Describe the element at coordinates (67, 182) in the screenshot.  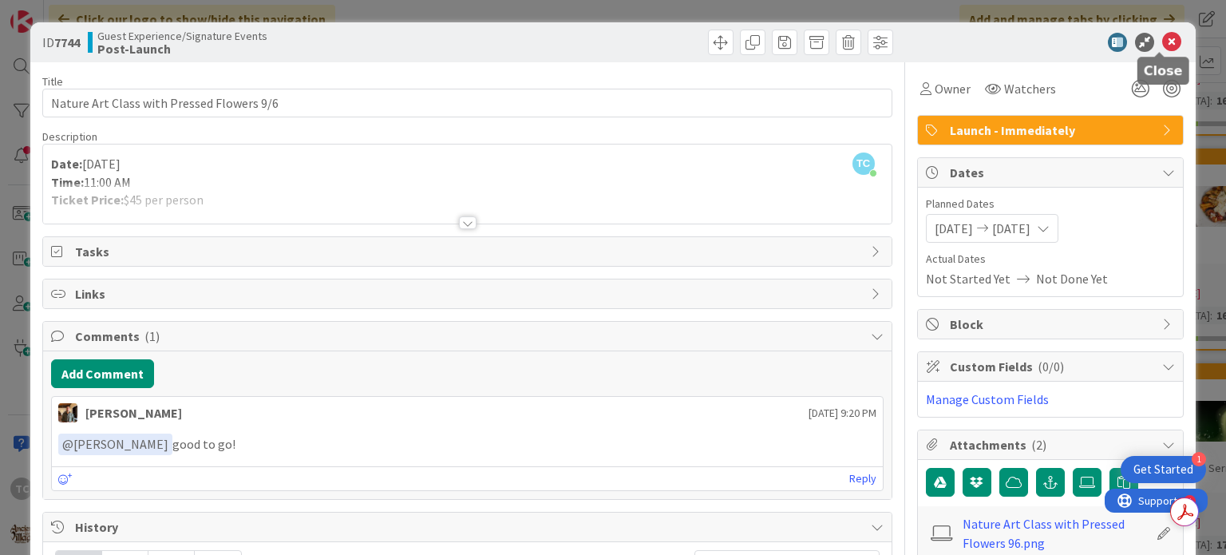
I see `strong: Time:` at that location.